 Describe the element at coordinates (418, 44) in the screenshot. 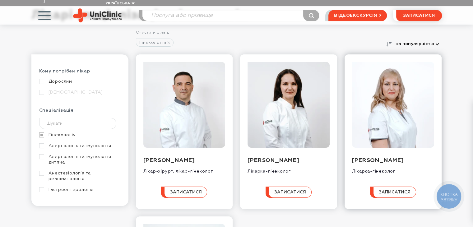

I see `button: за популярністю` at that location.